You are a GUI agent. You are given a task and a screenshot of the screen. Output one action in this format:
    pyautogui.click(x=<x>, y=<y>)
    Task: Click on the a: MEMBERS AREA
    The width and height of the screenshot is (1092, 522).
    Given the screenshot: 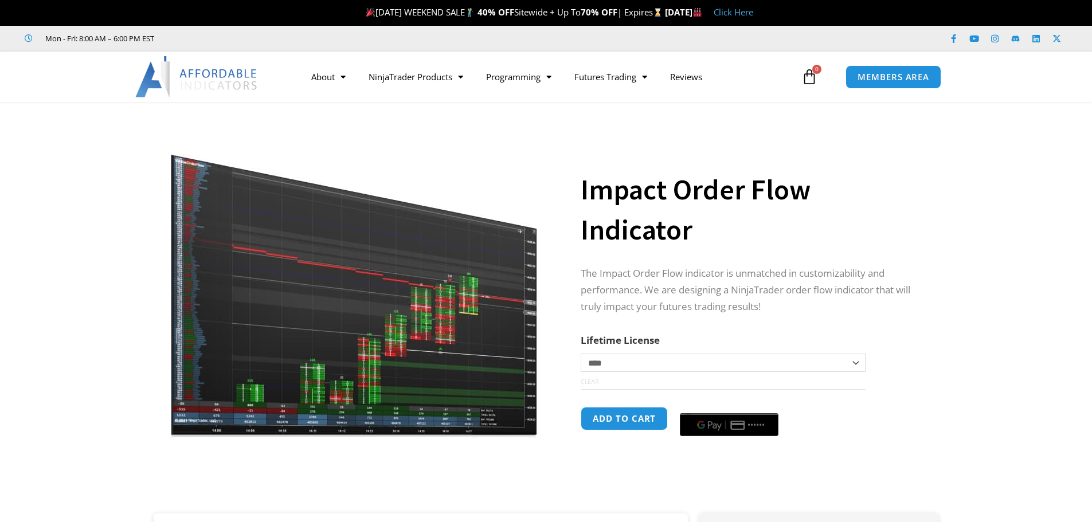 What is the action you would take?
    pyautogui.click(x=893, y=77)
    